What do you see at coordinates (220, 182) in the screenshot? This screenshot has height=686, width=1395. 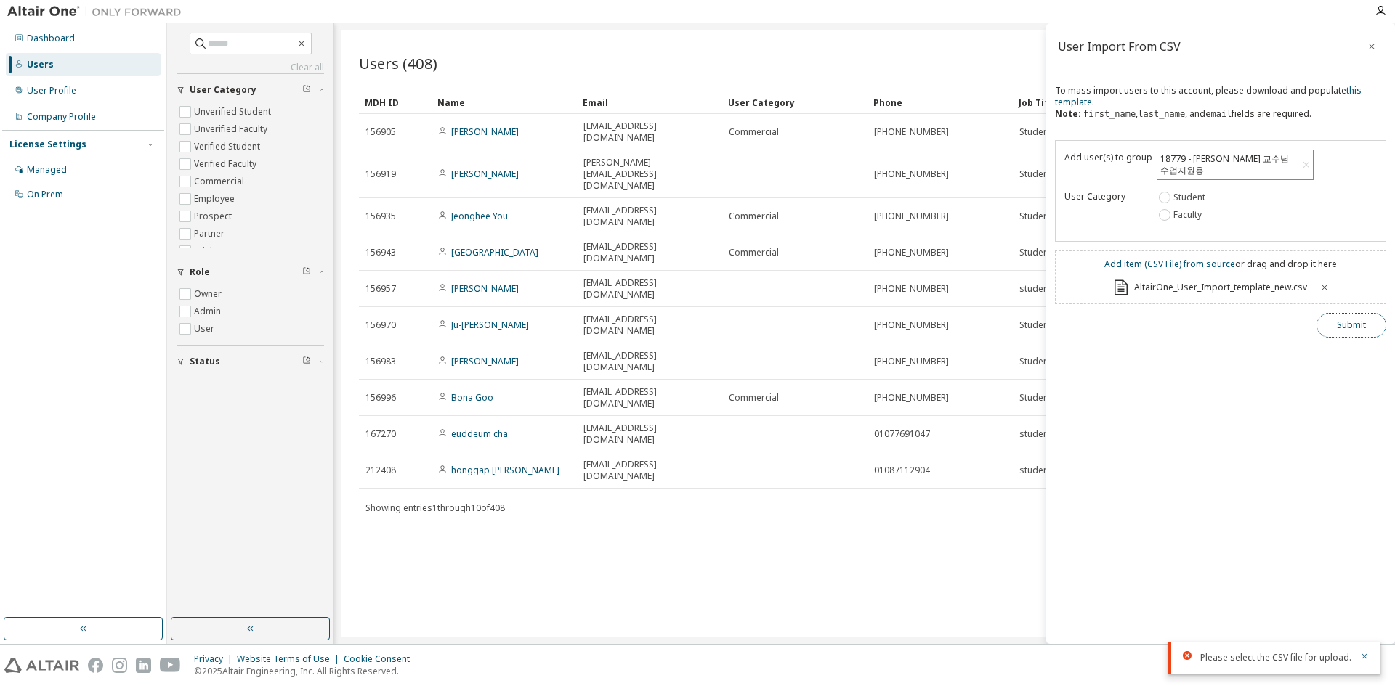 I see `label: Commercial` at bounding box center [220, 182].